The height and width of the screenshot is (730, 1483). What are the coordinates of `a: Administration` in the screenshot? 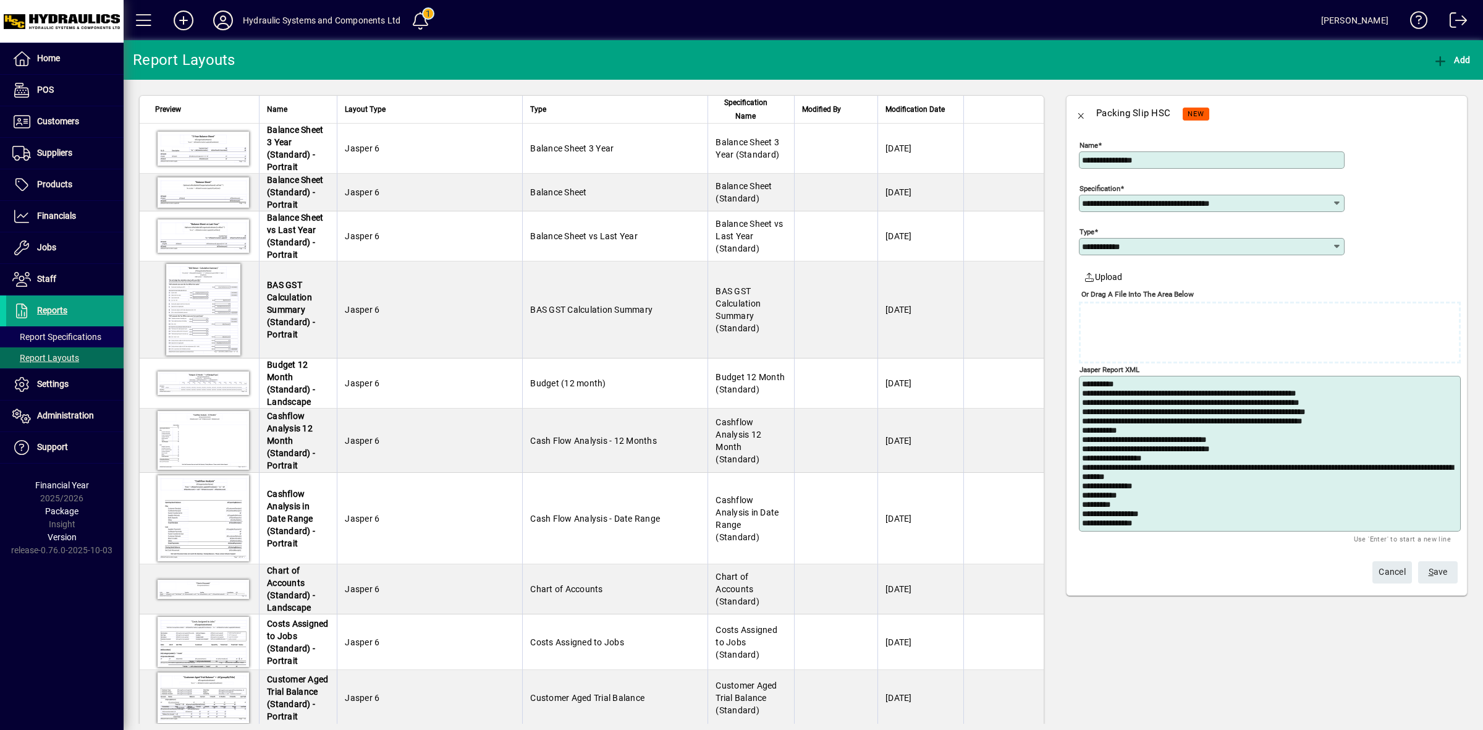 It's located at (65, 416).